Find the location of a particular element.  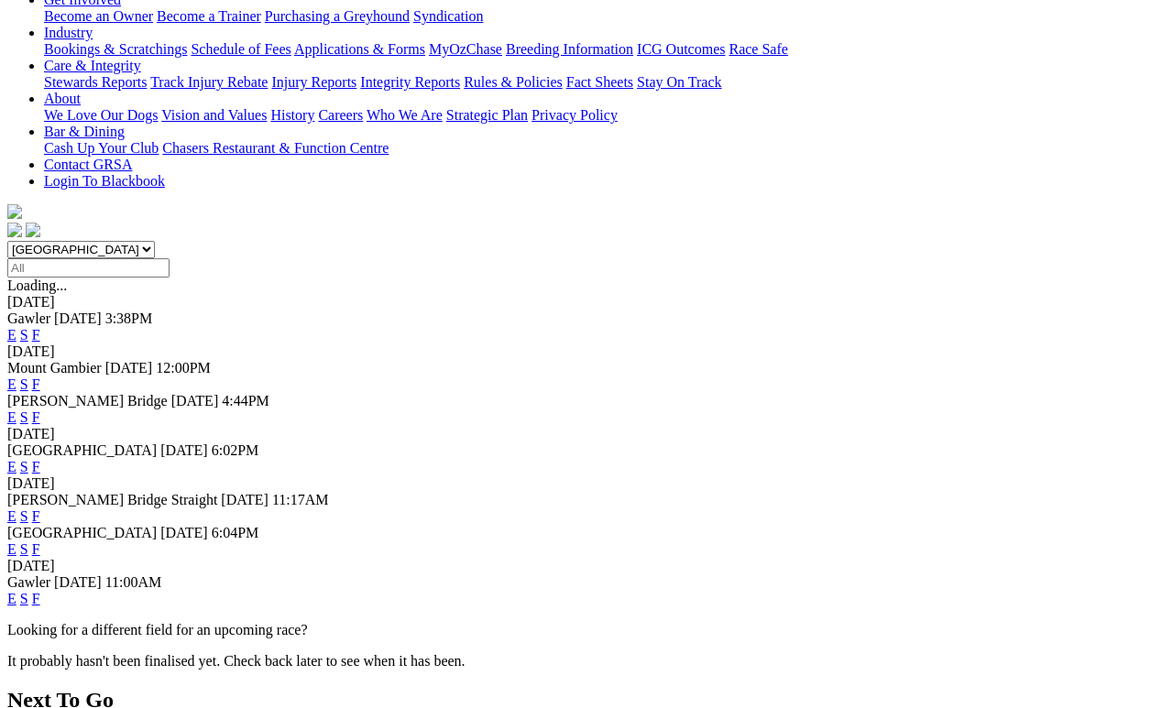

span: 11:00AM is located at coordinates (134, 582).